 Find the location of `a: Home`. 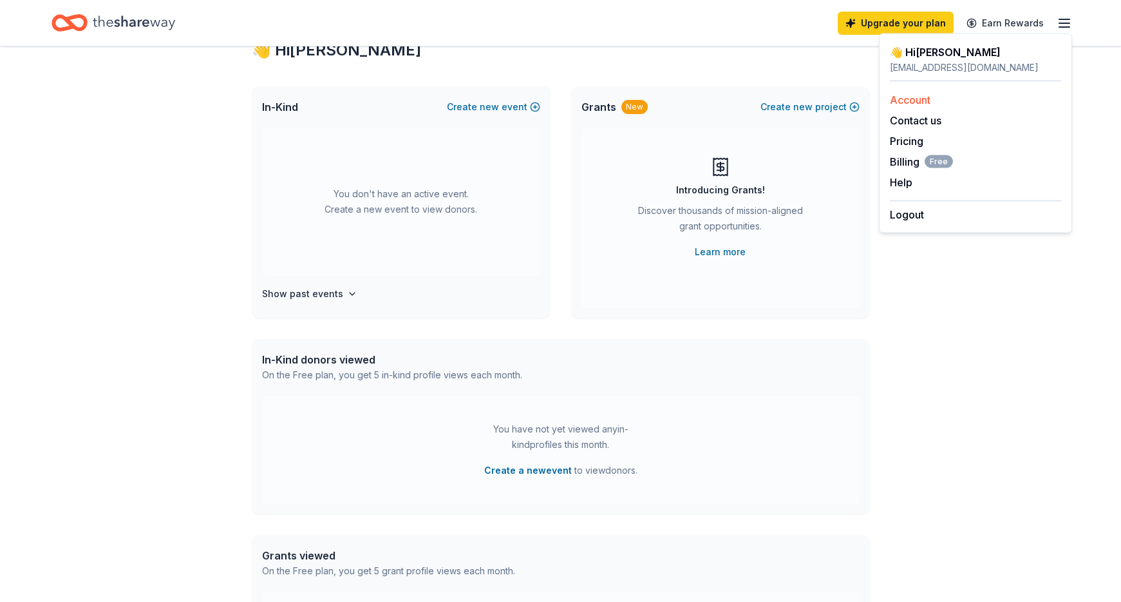

a: Home is located at coordinates (113, 23).